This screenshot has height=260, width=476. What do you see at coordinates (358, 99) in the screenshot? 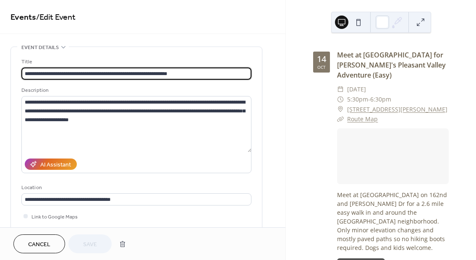
I see `span: 5:30pm` at bounding box center [358, 99].